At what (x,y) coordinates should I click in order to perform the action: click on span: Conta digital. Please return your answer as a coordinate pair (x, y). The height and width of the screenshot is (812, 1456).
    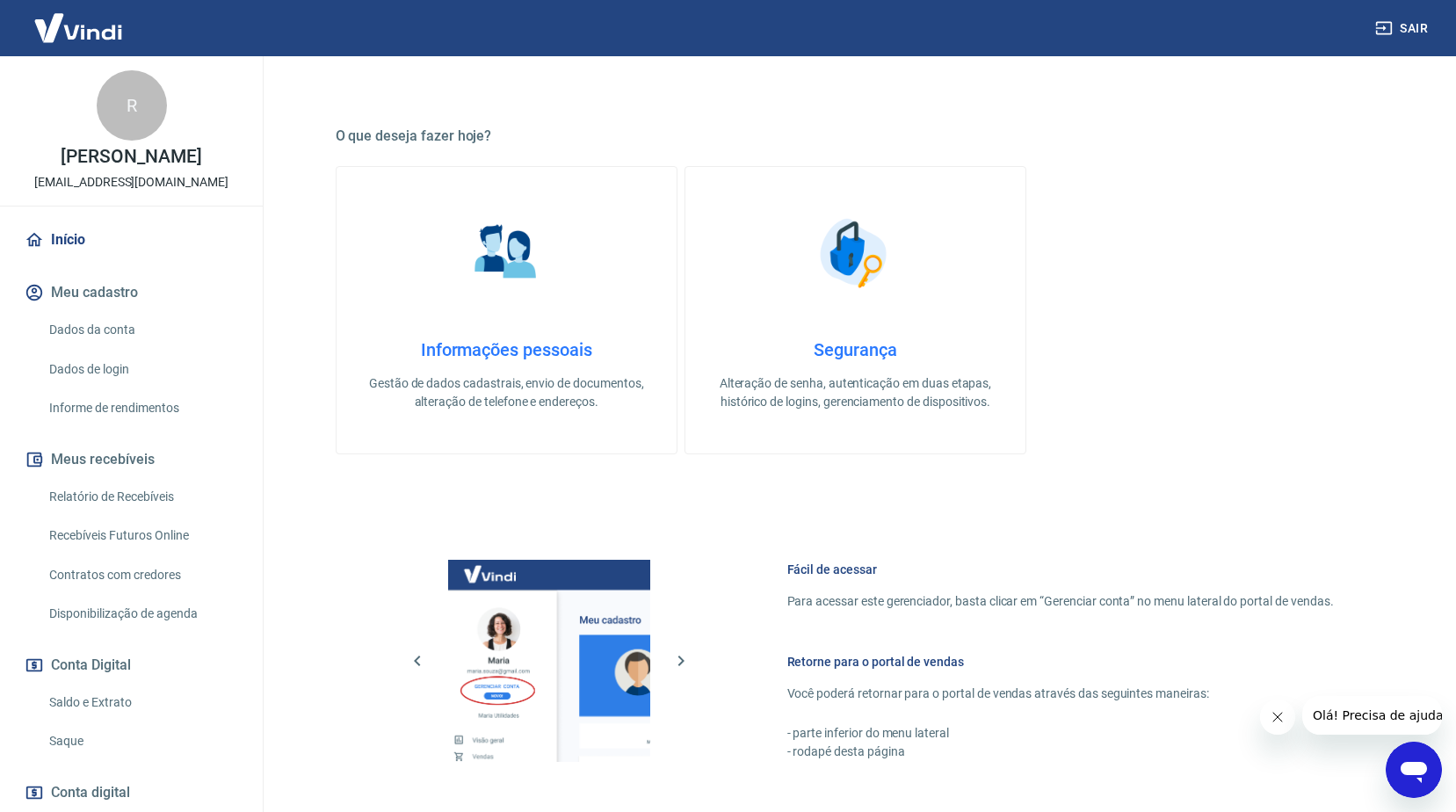
    Looking at the image, I should click on (91, 792).